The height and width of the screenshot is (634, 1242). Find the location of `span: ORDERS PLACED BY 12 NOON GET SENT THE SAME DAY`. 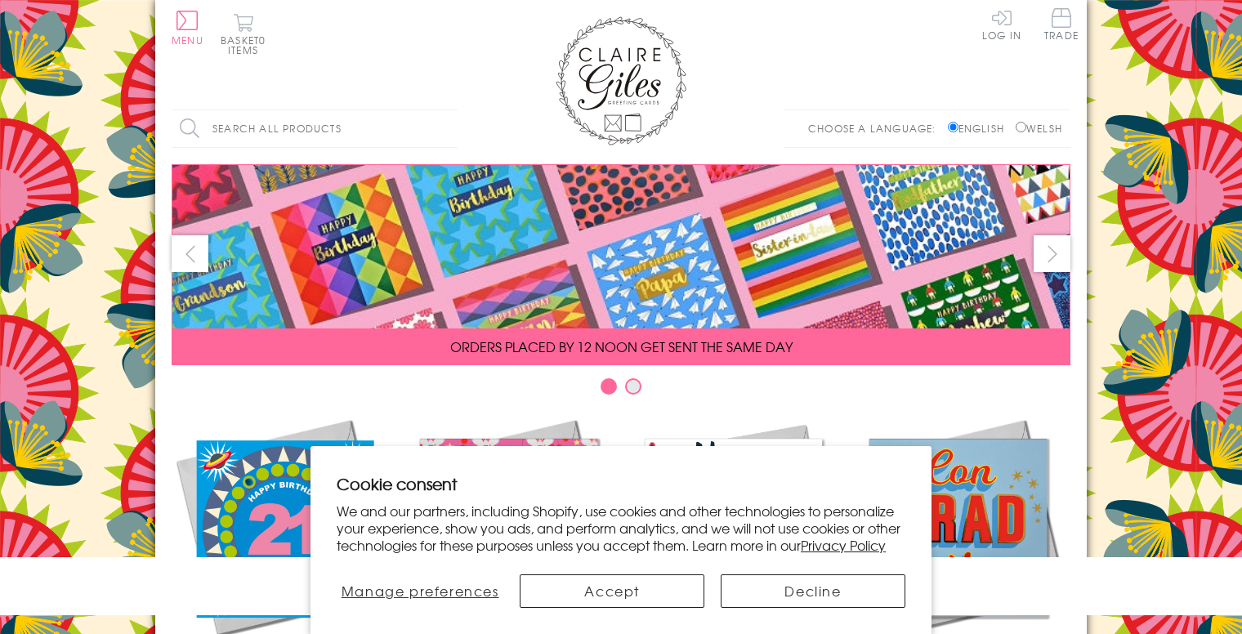

span: ORDERS PLACED BY 12 NOON GET SENT THE SAME DAY is located at coordinates (621, 347).